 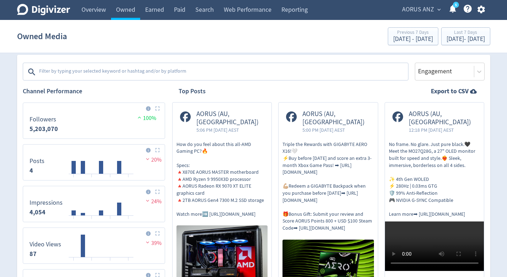 I want to click on strong: Export to CSV, so click(x=449, y=91).